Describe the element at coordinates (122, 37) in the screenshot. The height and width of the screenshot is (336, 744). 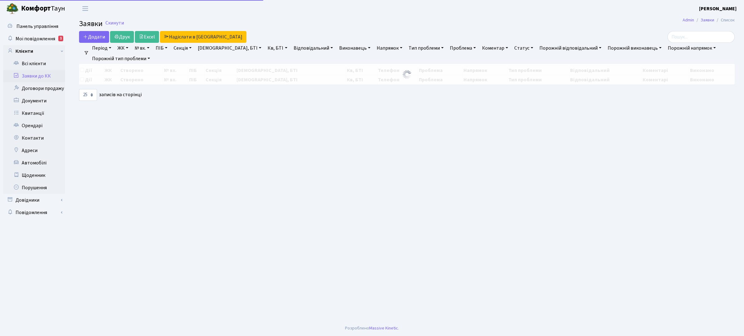
I see `a: Друк` at that location.